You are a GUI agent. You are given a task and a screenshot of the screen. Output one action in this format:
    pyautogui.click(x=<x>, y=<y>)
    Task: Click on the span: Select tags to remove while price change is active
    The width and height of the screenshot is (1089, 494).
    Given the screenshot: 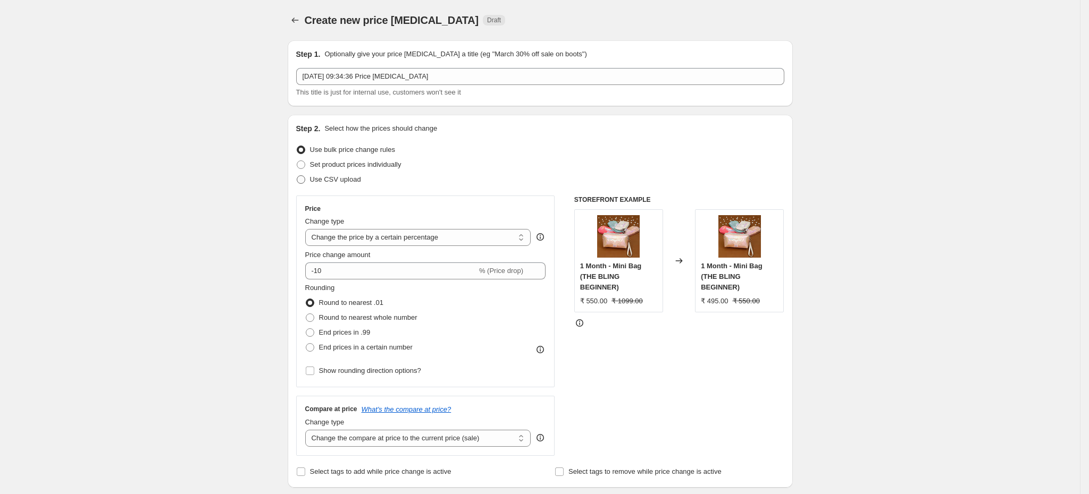 What is the action you would take?
    pyautogui.click(x=645, y=472)
    